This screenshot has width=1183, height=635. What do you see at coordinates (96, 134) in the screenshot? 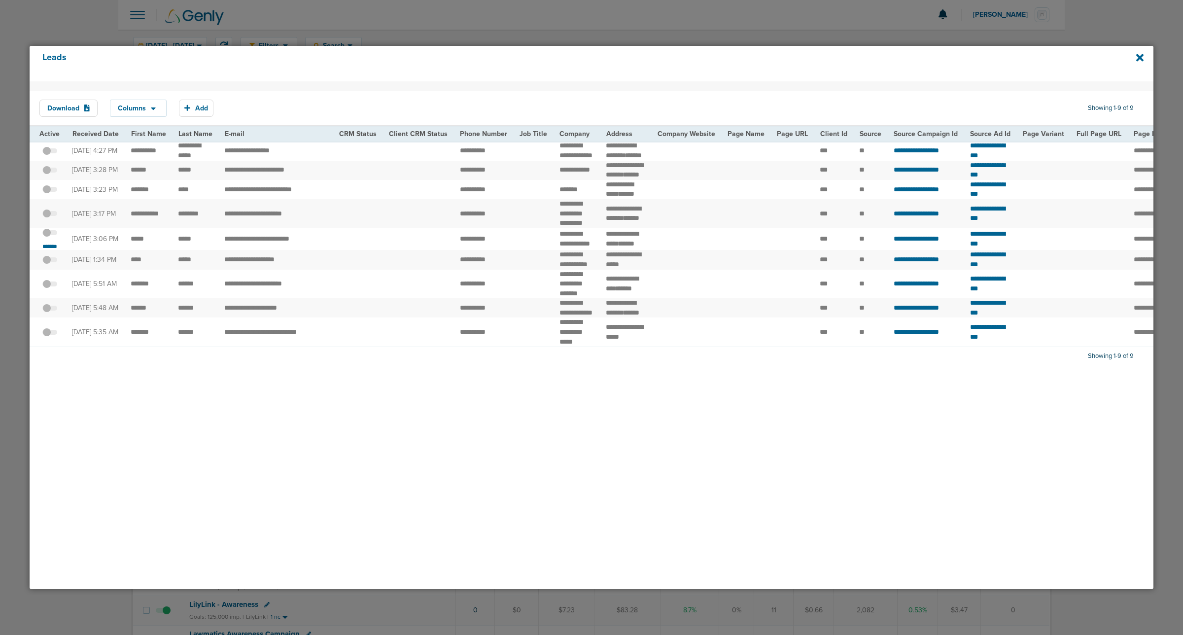
I see `span: Received Date` at bounding box center [96, 134].